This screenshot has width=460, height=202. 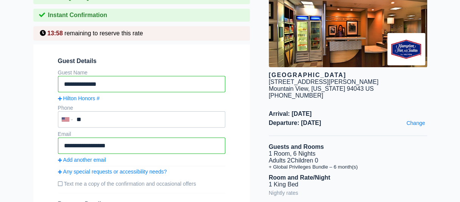 What do you see at coordinates (304, 160) in the screenshot?
I see `span: Children 0` at bounding box center [304, 160].